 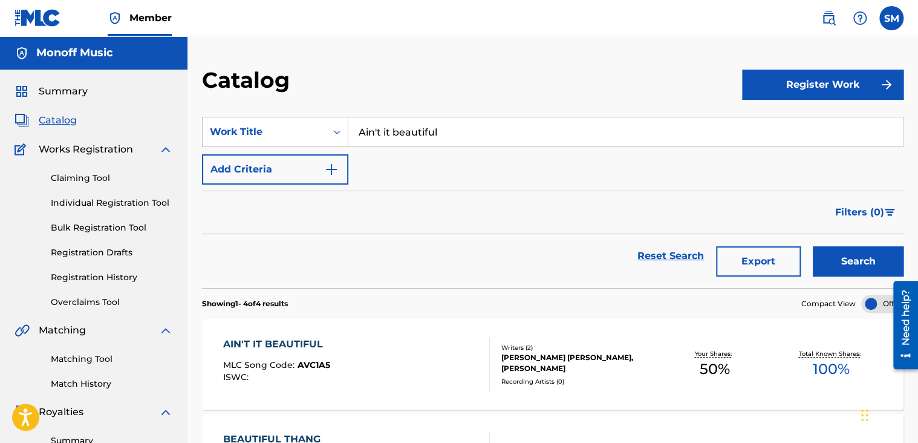 I want to click on div: User Menu, so click(x=892, y=18).